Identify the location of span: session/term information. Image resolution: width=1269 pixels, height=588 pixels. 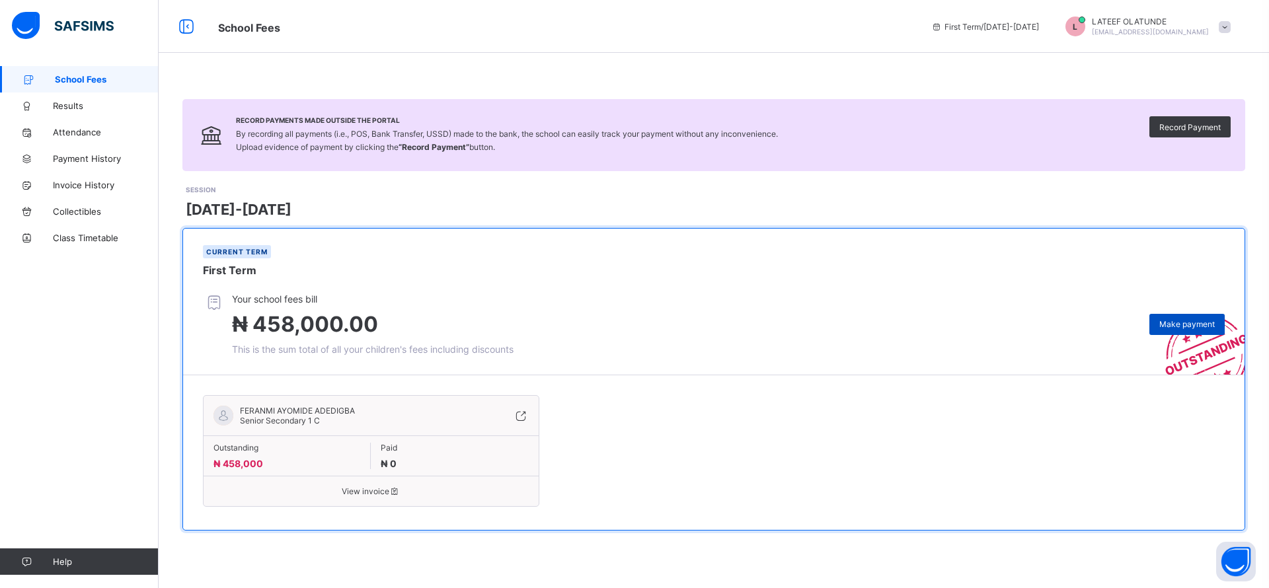
(985, 26).